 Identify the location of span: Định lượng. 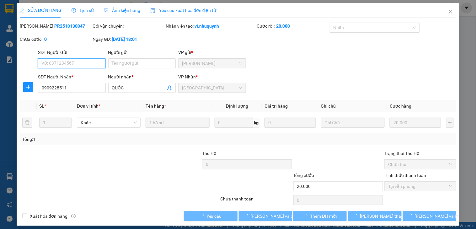
(237, 106).